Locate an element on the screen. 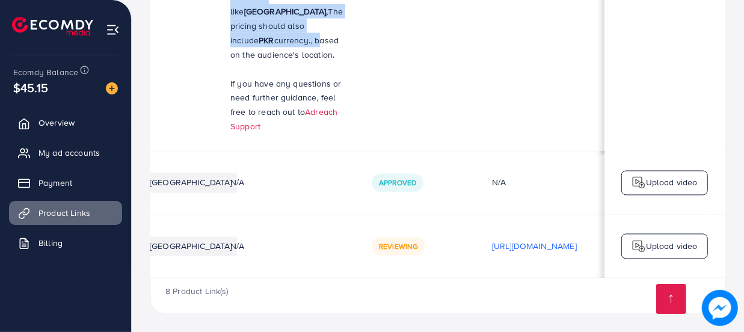 The height and width of the screenshot is (332, 744). span: Approved is located at coordinates (398, 182).